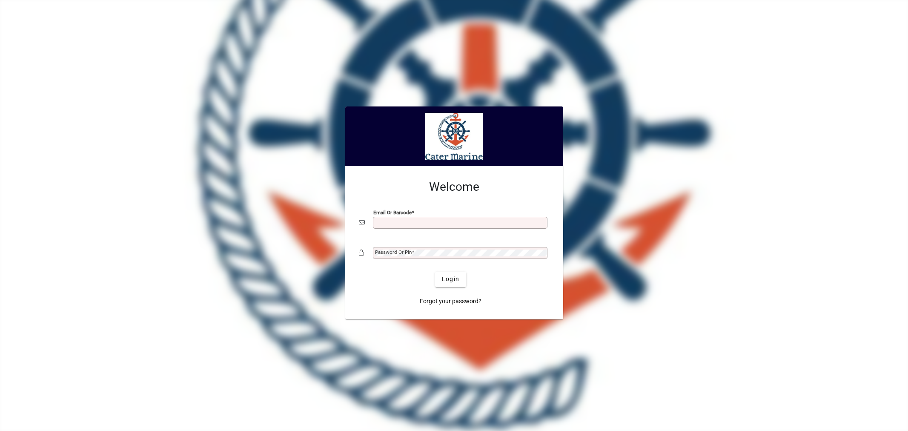 The width and height of the screenshot is (908, 431). What do you see at coordinates (451, 302) in the screenshot?
I see `a: Forgot your password?` at bounding box center [451, 302].